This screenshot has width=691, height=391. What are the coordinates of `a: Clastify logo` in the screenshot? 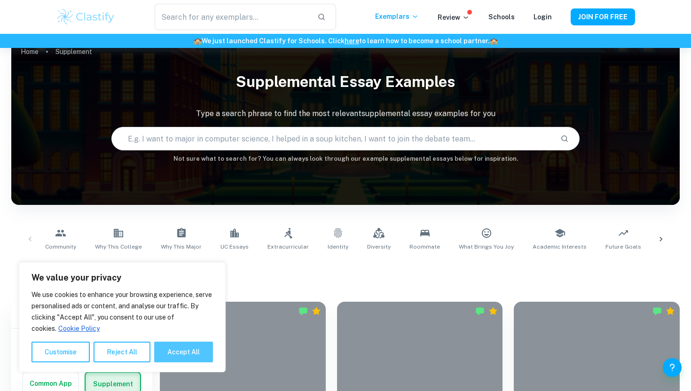 It's located at (85, 17).